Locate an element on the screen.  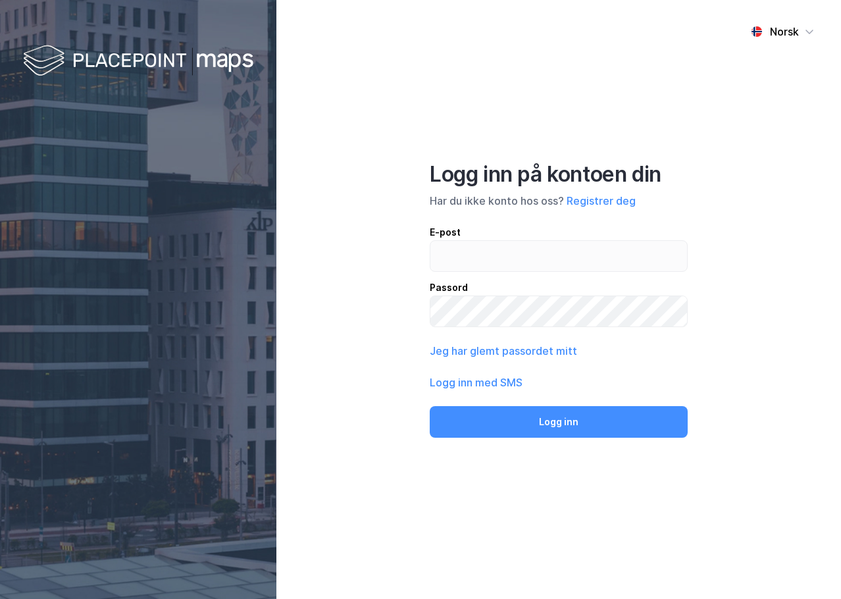
button: Logg inn is located at coordinates (559, 422).